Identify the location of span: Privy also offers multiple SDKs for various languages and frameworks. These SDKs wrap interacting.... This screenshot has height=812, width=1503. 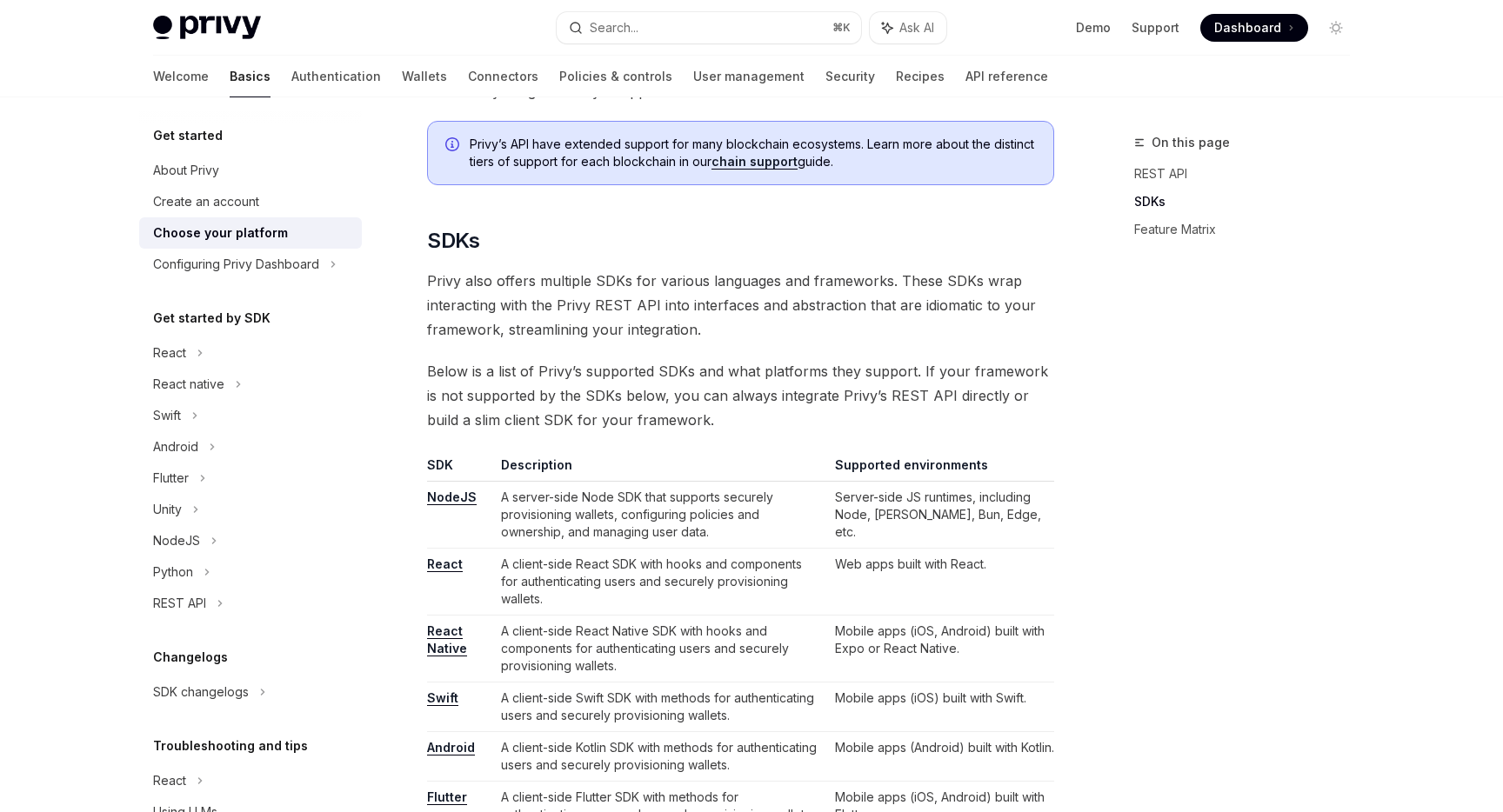
(741, 305).